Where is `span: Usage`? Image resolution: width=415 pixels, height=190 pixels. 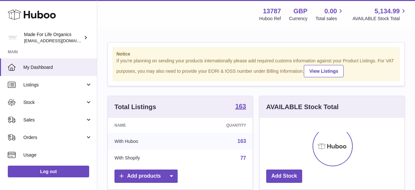 span: Usage is located at coordinates (58, 155).